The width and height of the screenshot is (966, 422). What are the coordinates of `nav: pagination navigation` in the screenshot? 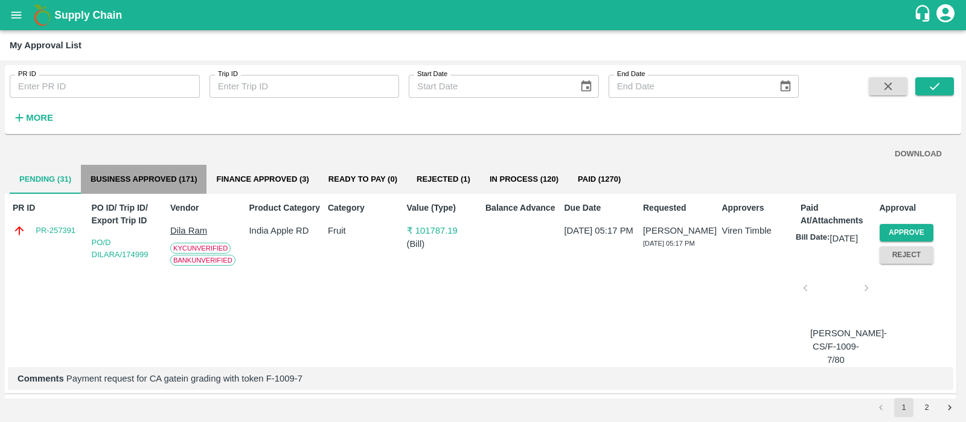 It's located at (915, 408).